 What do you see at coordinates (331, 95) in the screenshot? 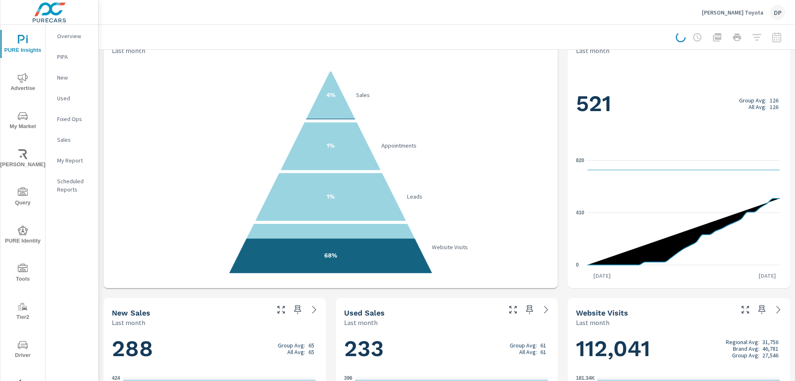
I see `text: 4%` at bounding box center [331, 95].